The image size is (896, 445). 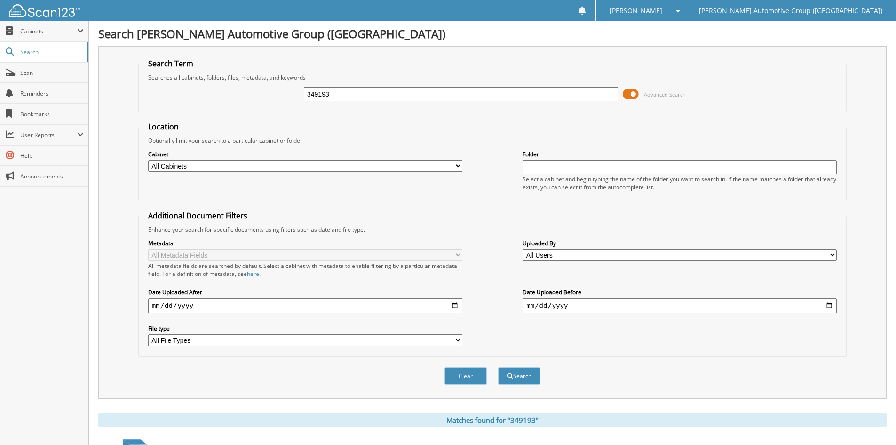 What do you see at coordinates (48, 31) in the screenshot?
I see `span: Cabinets` at bounding box center [48, 31].